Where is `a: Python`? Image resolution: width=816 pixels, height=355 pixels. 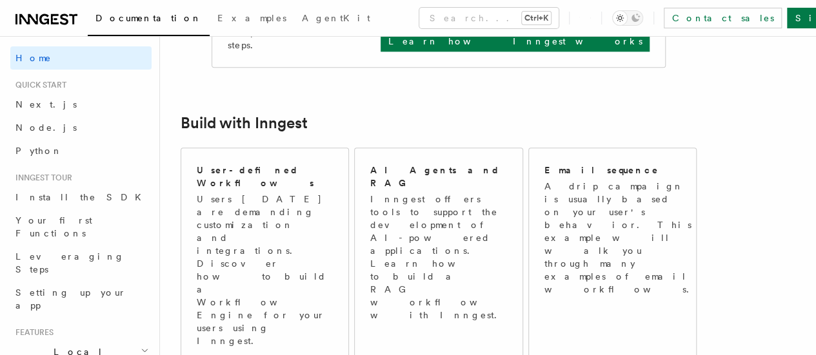
a: Python is located at coordinates (81, 151).